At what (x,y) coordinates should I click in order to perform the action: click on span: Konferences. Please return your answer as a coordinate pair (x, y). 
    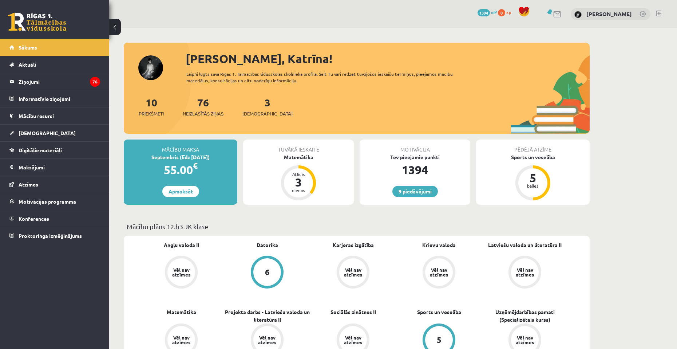
    Looking at the image, I should click on (34, 218).